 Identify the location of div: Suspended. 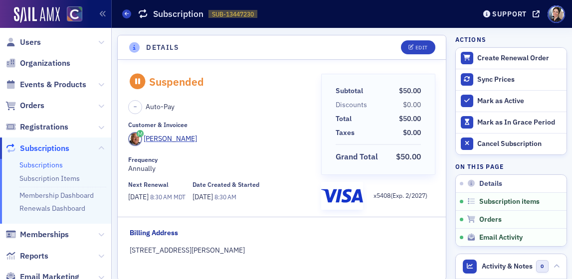
(176, 82).